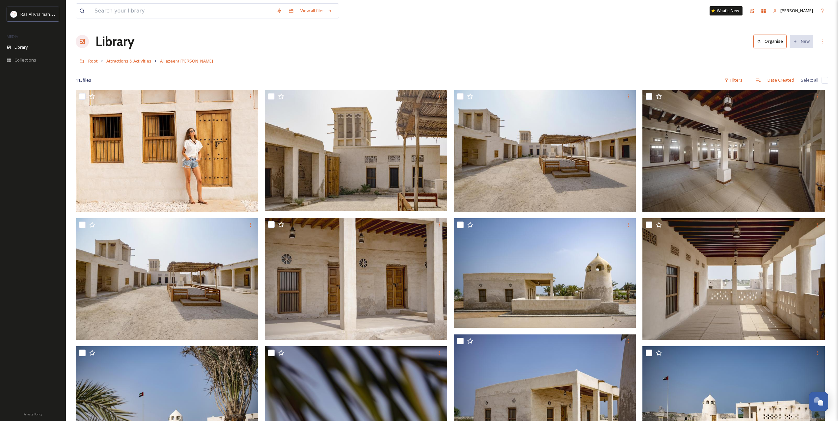  I want to click on span: Select all, so click(809, 80).